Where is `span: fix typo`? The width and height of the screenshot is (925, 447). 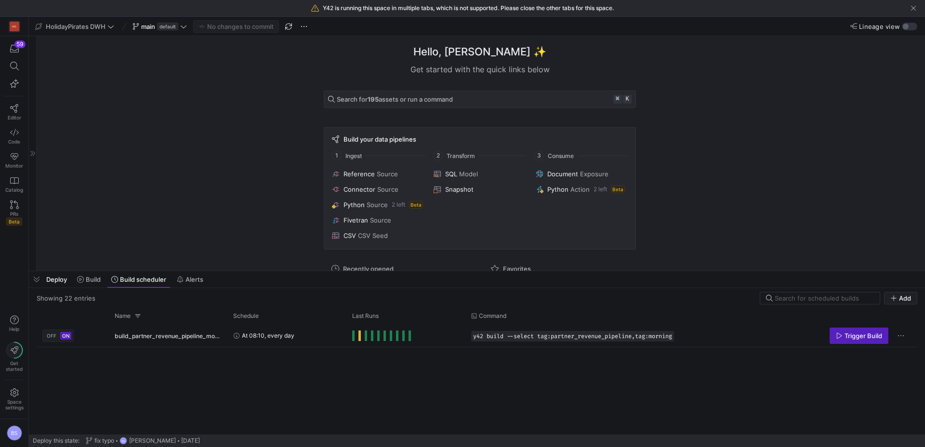 span: fix typo is located at coordinates (104, 441).